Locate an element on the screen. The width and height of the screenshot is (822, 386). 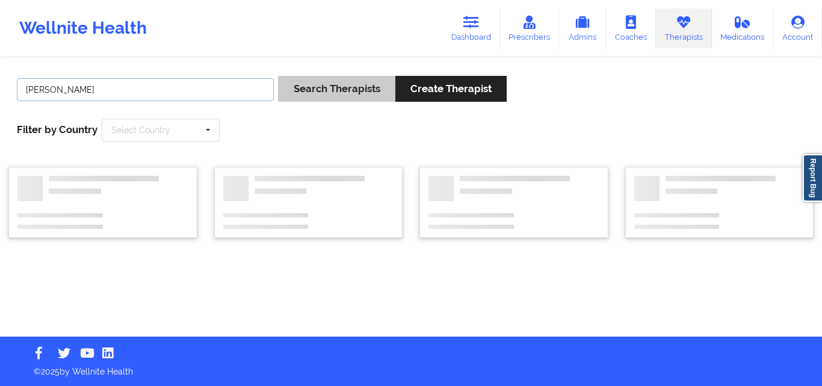
a: Dashboard is located at coordinates (471, 28).